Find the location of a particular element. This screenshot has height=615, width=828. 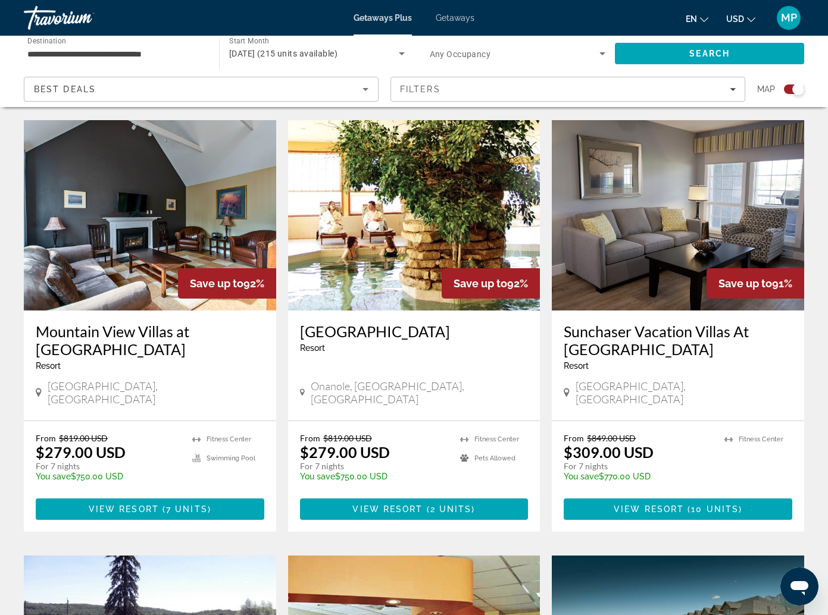

a: Travorium is located at coordinates (83, 18).